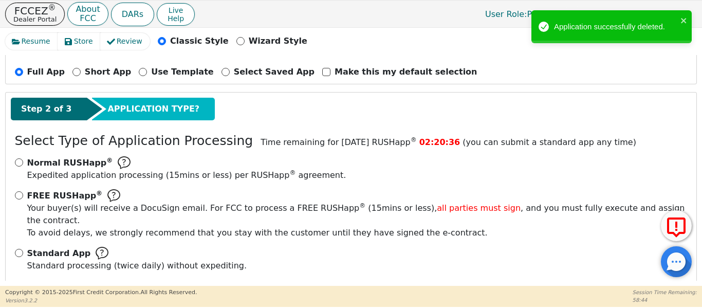 The height and width of the screenshot is (308, 702). What do you see at coordinates (357, 221) in the screenshot?
I see `span: To avoid delays, we strongly recommend that you stay with the customer until they have signed the...` at bounding box center [357, 221].